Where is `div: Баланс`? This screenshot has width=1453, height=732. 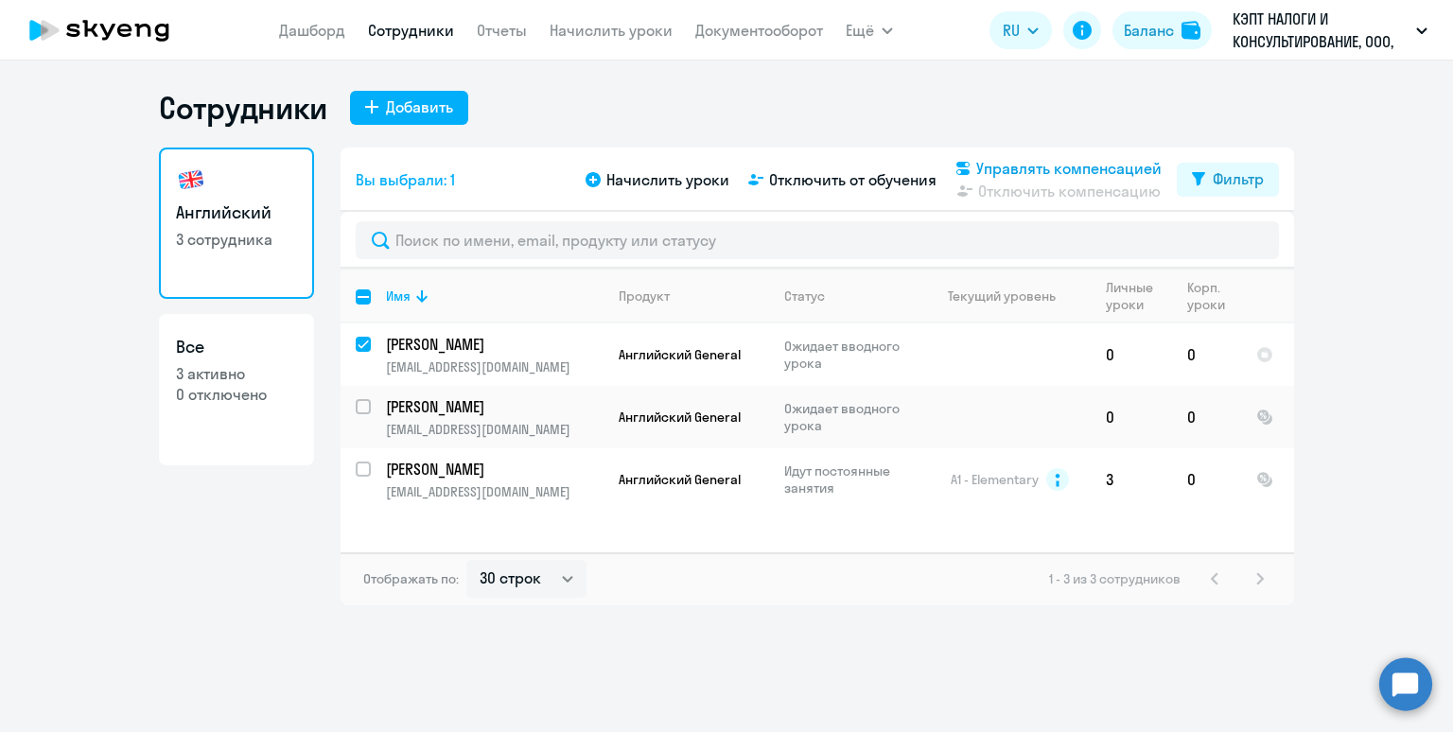
div: Баланс is located at coordinates (1149, 30).